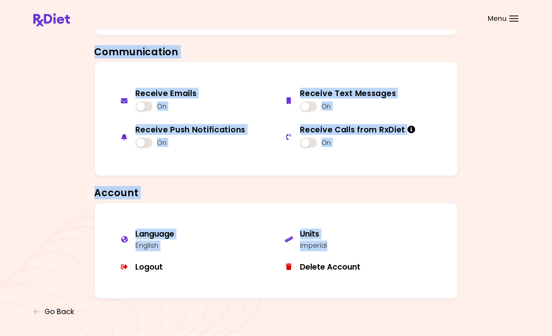 The width and height of the screenshot is (552, 336). Describe the element at coordinates (276, 193) in the screenshot. I see `h3: Account` at that location.